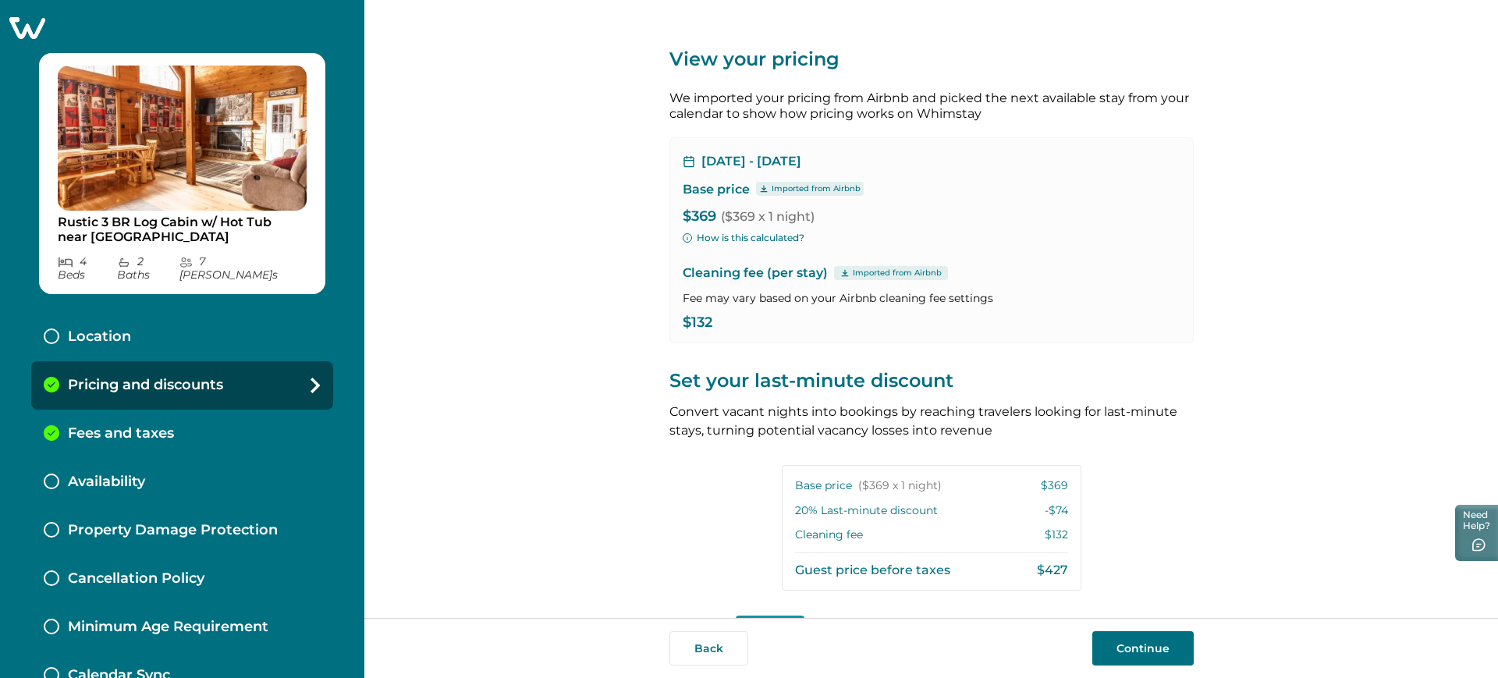  I want to click on p: Convert vacant nights into bookings by reaching travelers looking for last-minute stays, turning ..., so click(932, 421).